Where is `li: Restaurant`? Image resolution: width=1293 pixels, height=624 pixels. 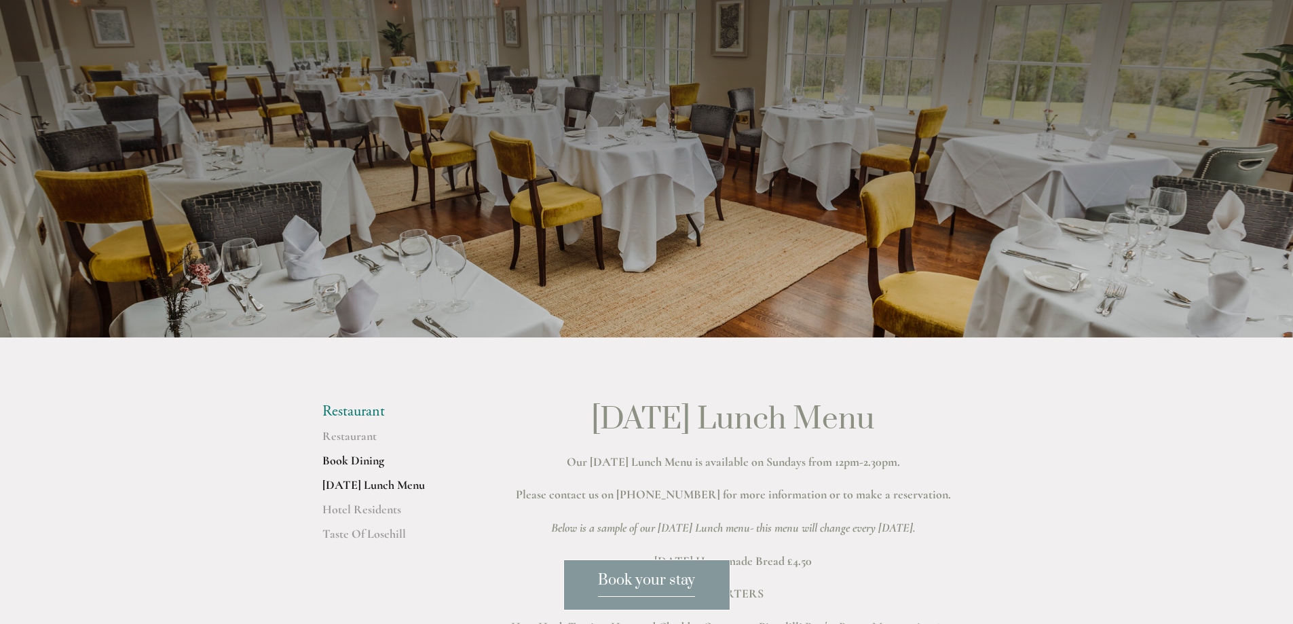 li: Restaurant is located at coordinates (387, 411).